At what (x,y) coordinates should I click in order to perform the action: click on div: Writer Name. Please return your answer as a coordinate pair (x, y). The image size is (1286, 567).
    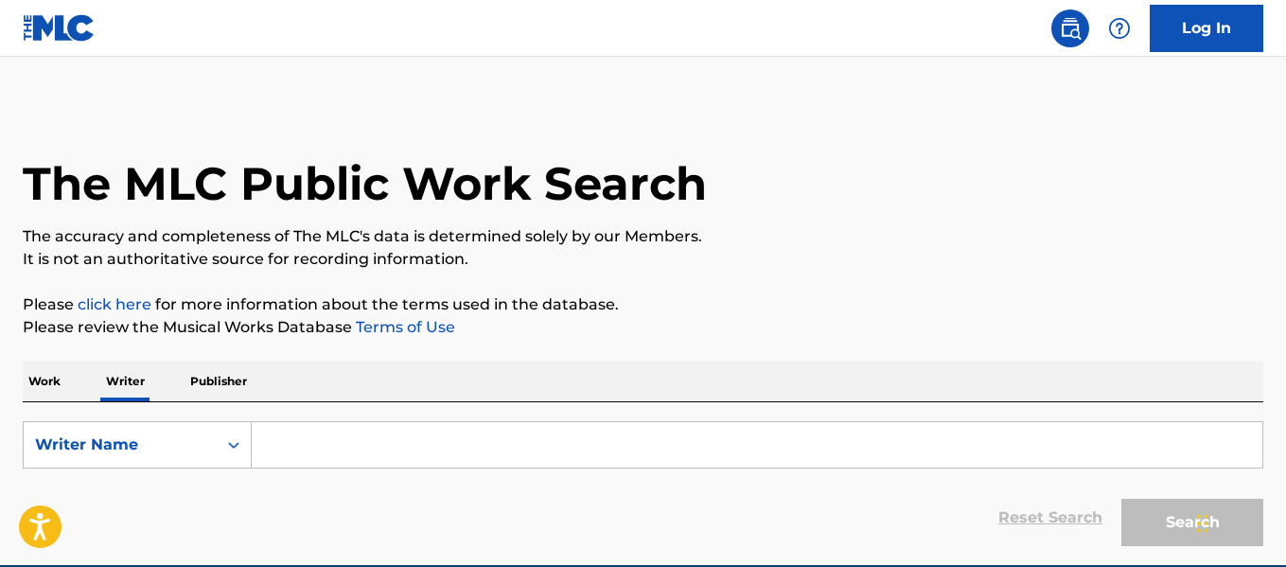
    Looking at the image, I should click on (120, 445).